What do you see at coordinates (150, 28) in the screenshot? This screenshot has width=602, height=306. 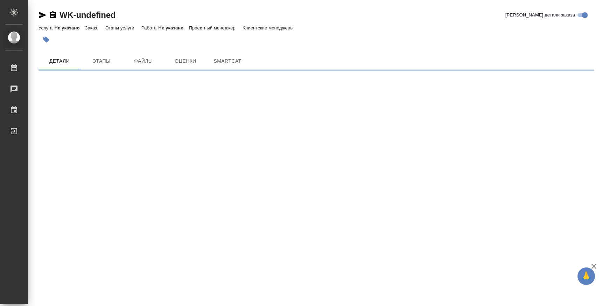 I see `p: Работа` at bounding box center [150, 28].